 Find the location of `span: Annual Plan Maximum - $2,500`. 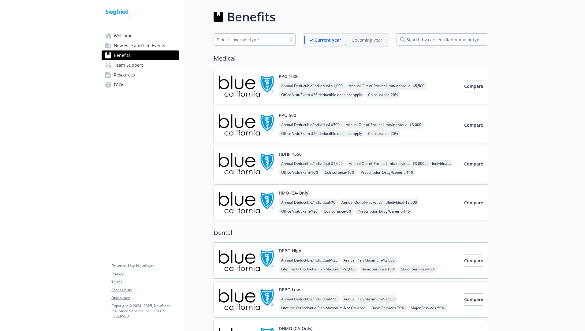

span: Annual Plan Maximum - $2,500 is located at coordinates (369, 260).